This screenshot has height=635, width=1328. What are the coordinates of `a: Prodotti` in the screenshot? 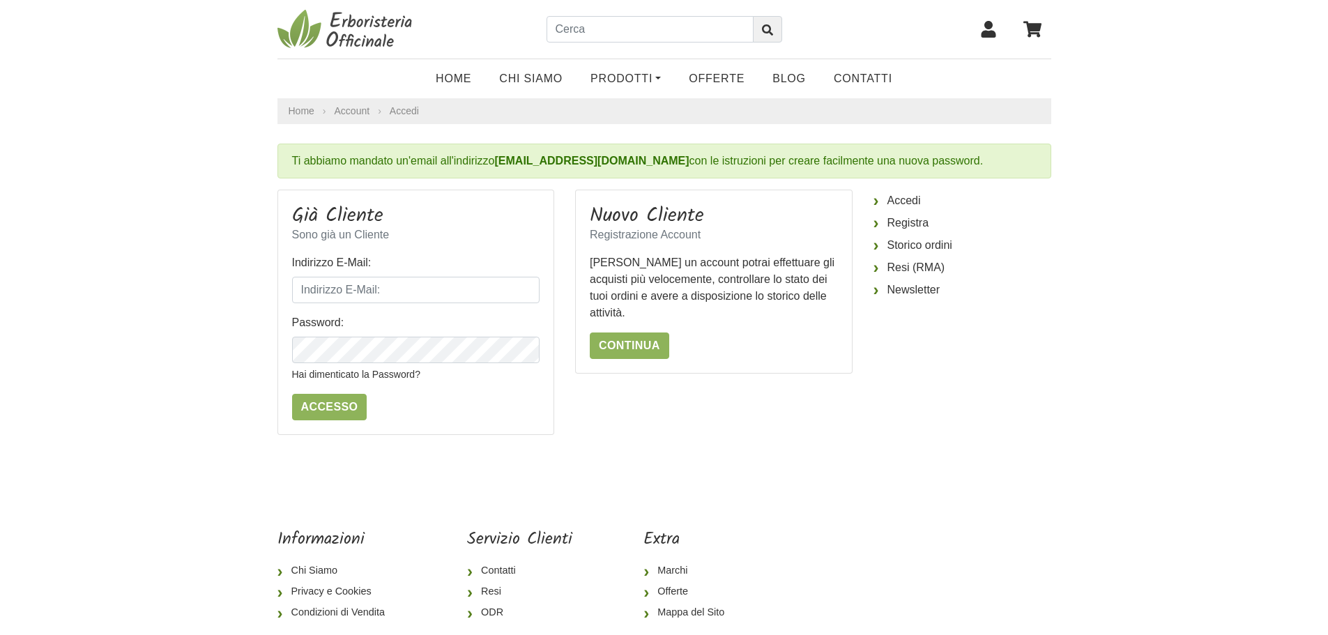 It's located at (625, 79).